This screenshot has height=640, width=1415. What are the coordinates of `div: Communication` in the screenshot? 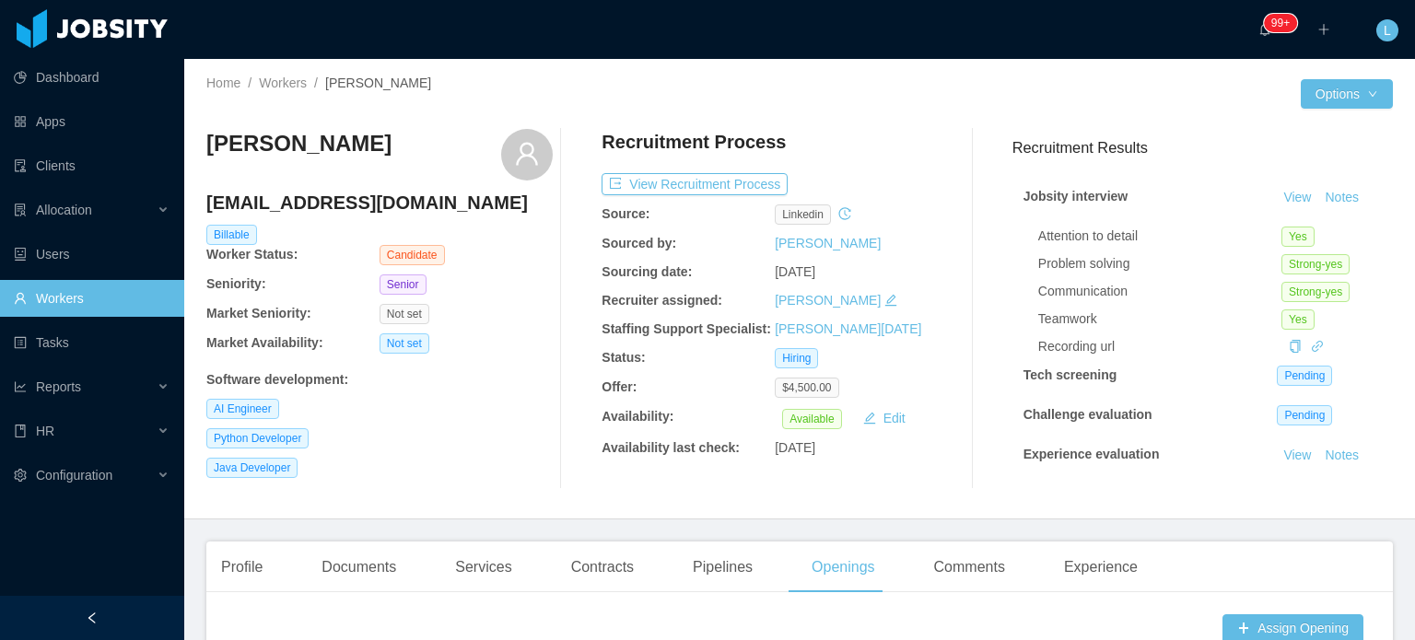 It's located at (1160, 291).